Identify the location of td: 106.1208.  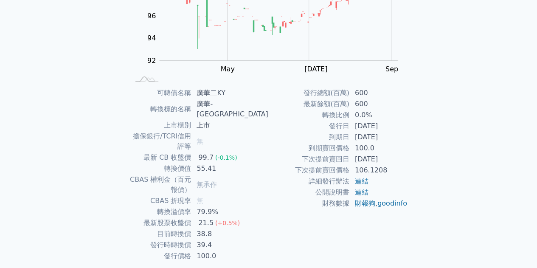
(379, 170).